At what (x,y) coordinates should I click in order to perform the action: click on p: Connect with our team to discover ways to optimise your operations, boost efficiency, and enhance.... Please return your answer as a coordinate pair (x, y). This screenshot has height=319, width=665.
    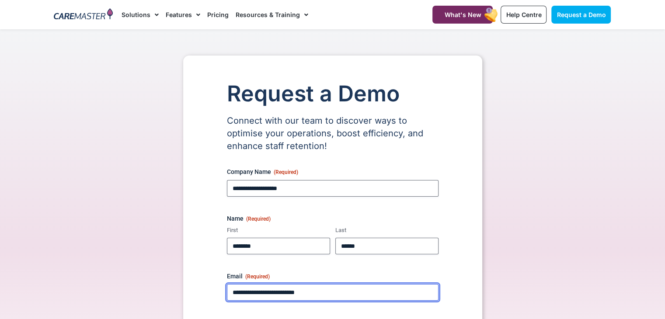
    Looking at the image, I should click on (333, 133).